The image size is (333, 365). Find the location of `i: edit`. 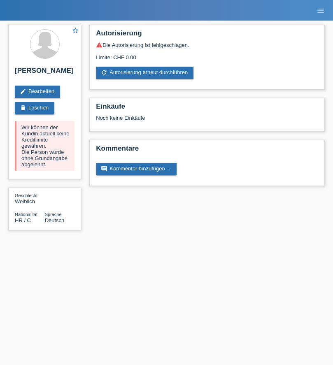

i: edit is located at coordinates (23, 91).